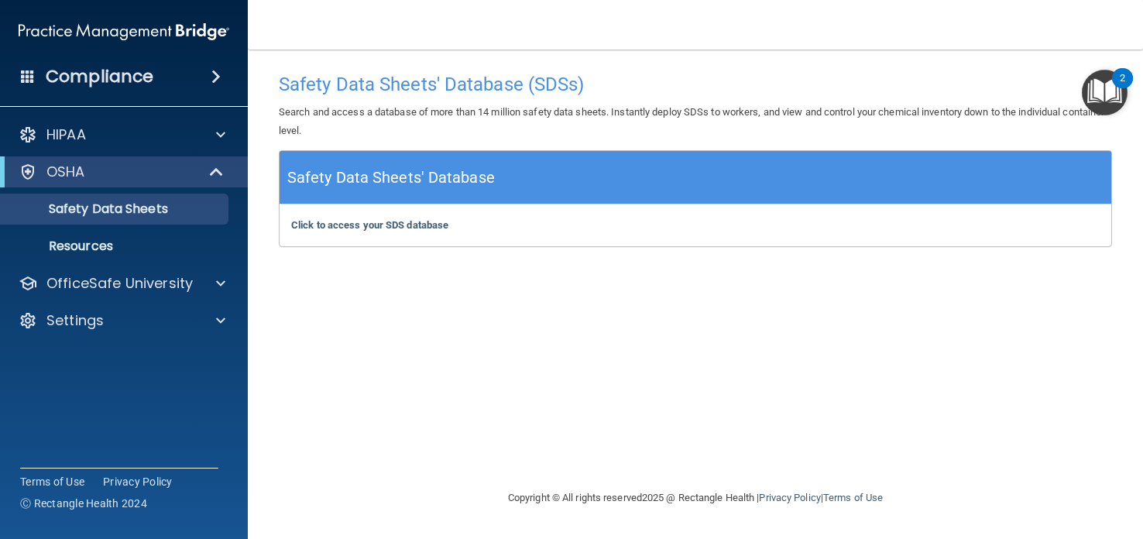  What do you see at coordinates (695, 498) in the screenshot?
I see `div: Copyright © All rights reserved 2025 @ Rectangle Health | |` at bounding box center [695, 498].